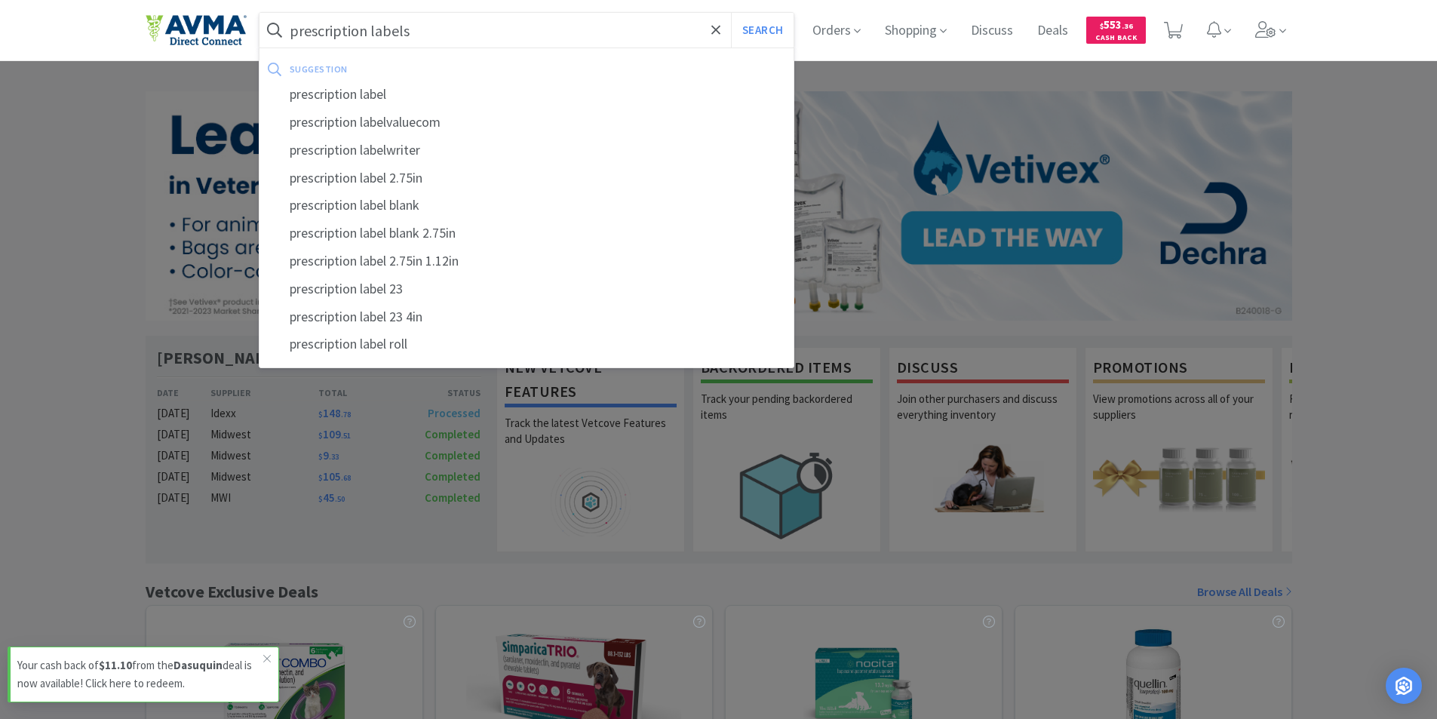 This screenshot has height=719, width=1437. I want to click on div: prescription labelwriter, so click(527, 150).